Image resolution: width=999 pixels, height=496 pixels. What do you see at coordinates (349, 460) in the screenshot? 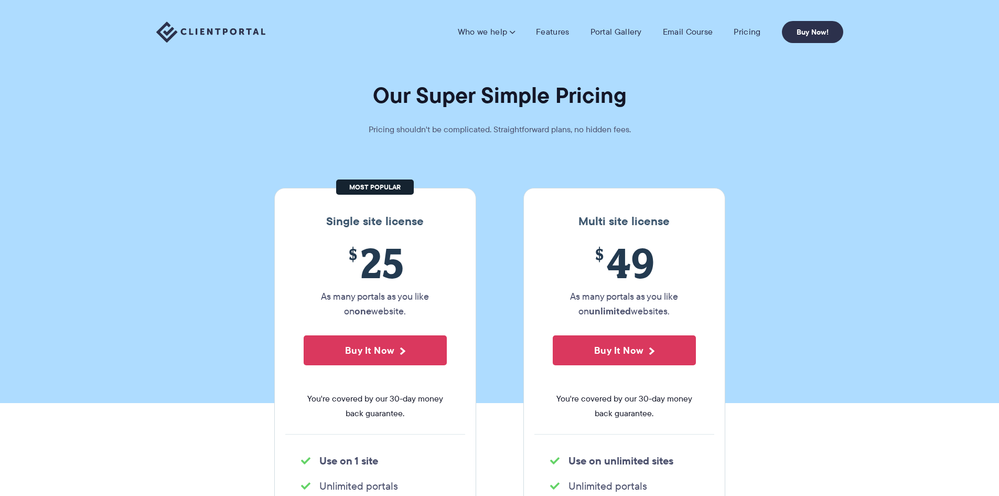
I see `strong: Use on 1 site` at bounding box center [349, 460].